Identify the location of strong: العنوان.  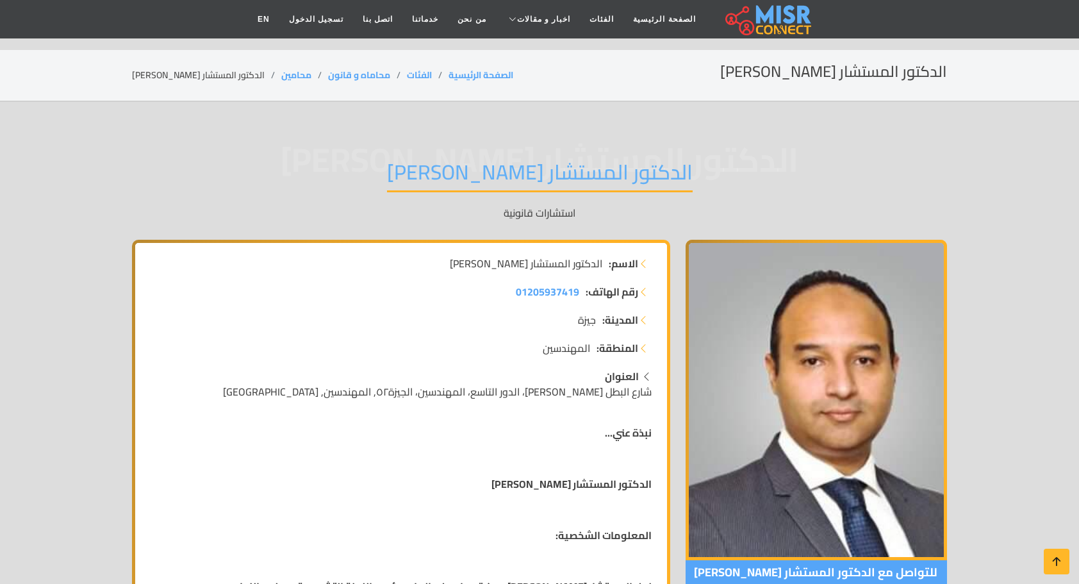
(621, 376).